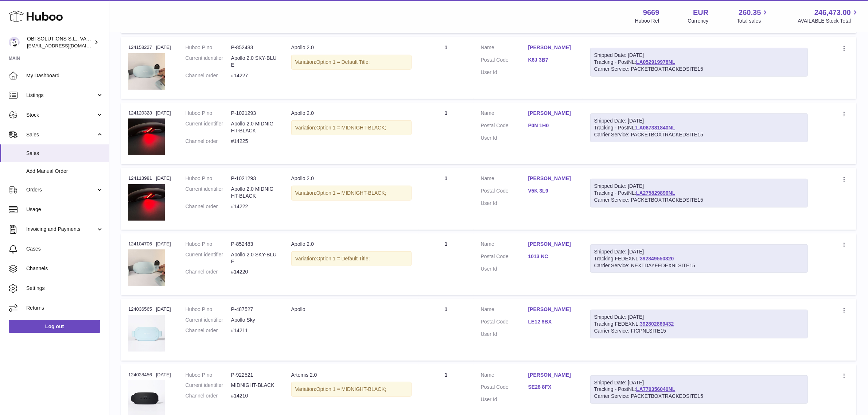 This screenshot has height=415, width=868. What do you see at coordinates (552, 387) in the screenshot?
I see `a: SE28 8FX` at bounding box center [552, 387].